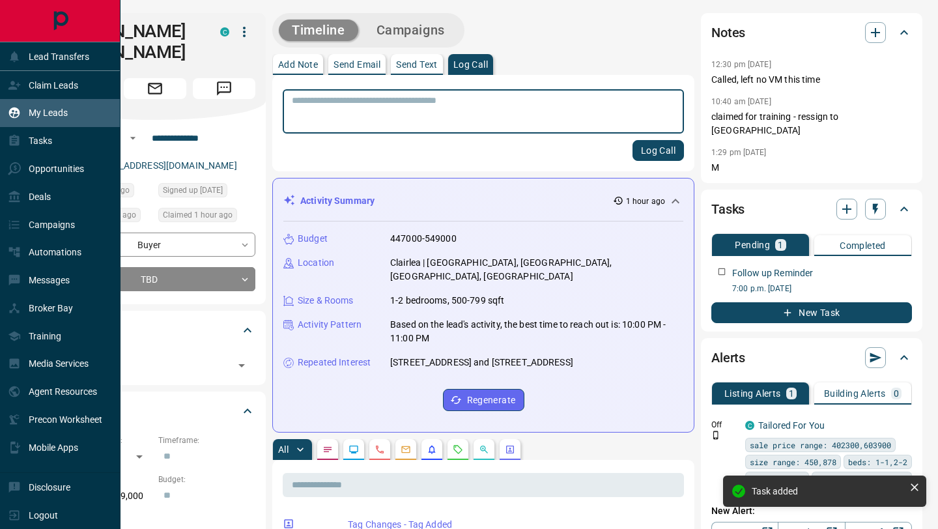 Image resolution: width=938 pixels, height=529 pixels. Describe the element at coordinates (752, 393) in the screenshot. I see `p: Listing Alerts` at that location.